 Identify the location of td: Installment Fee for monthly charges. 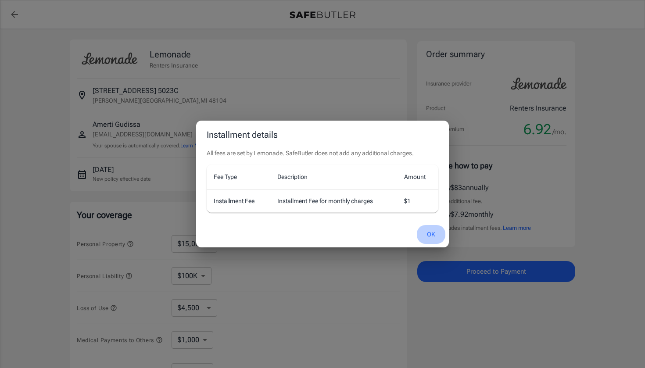
(333, 201).